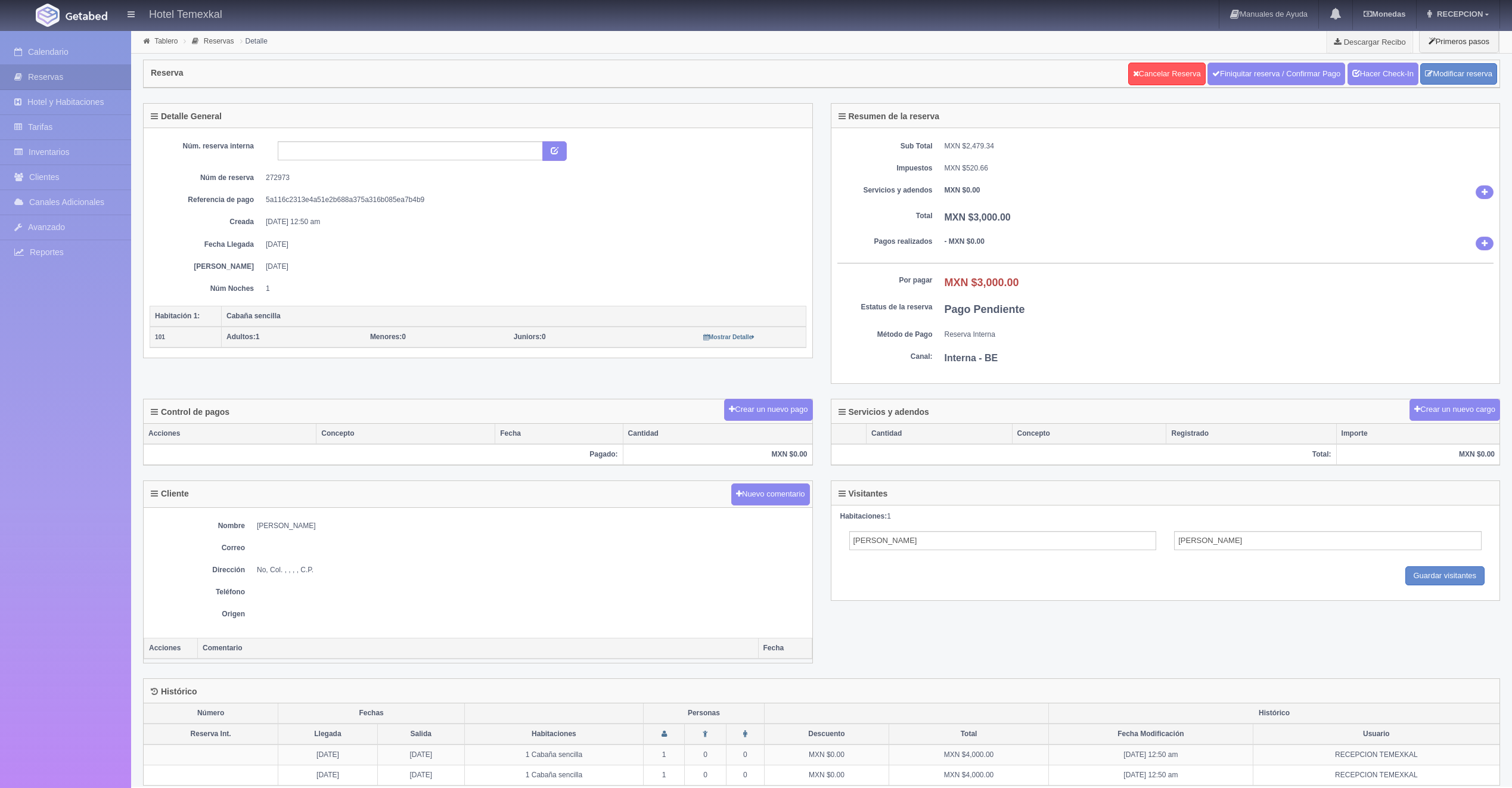  I want to click on dt: Estatus de la reserva, so click(886, 307).